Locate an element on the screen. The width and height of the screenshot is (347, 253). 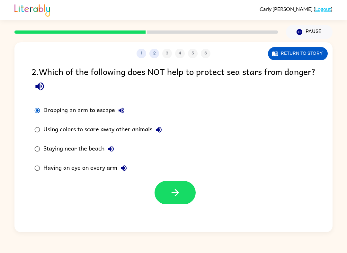
button: Staying near the beach is located at coordinates (111, 149).